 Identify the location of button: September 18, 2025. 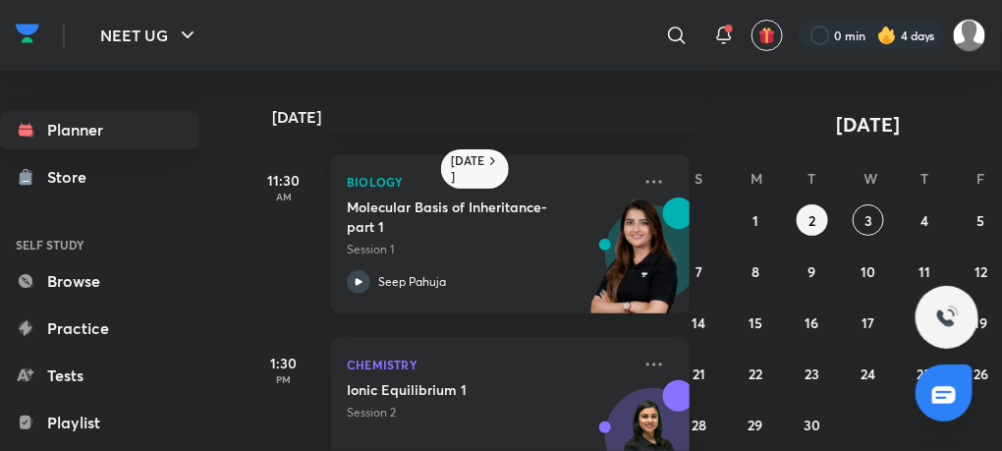
(924, 322).